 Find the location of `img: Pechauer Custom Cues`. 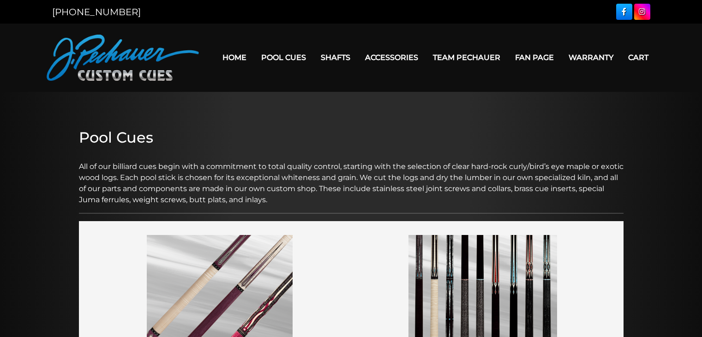

img: Pechauer Custom Cues is located at coordinates (123, 58).